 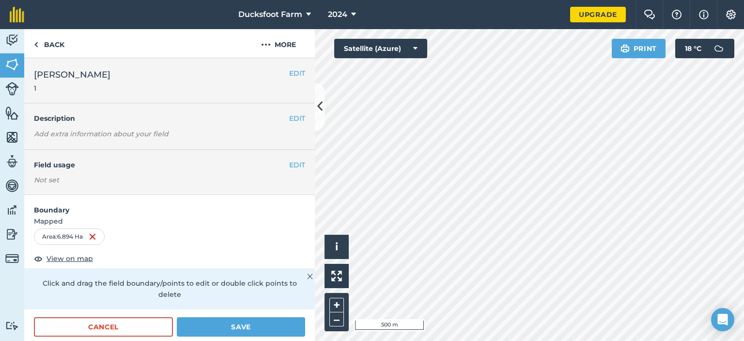 I want to click on div: Area : 6.894 Ha, so click(x=69, y=236).